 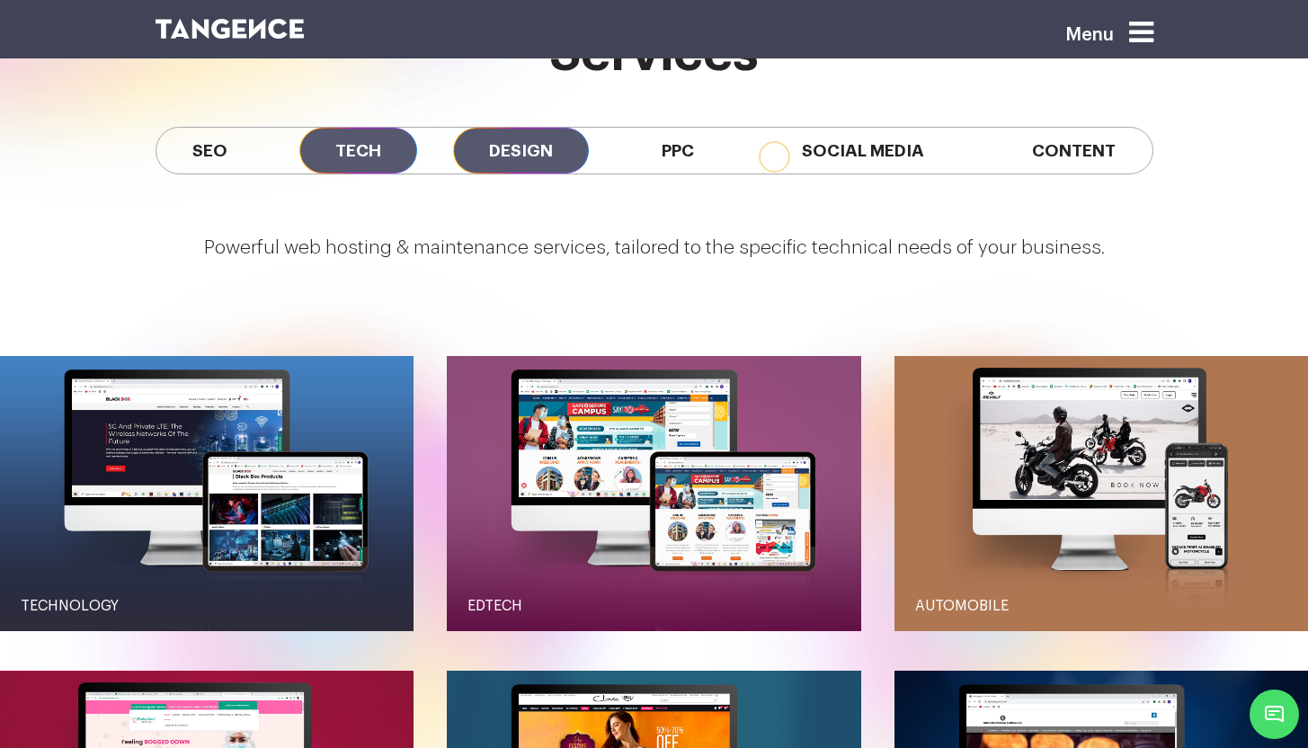 What do you see at coordinates (520, 150) in the screenshot?
I see `span: Design` at bounding box center [520, 150].